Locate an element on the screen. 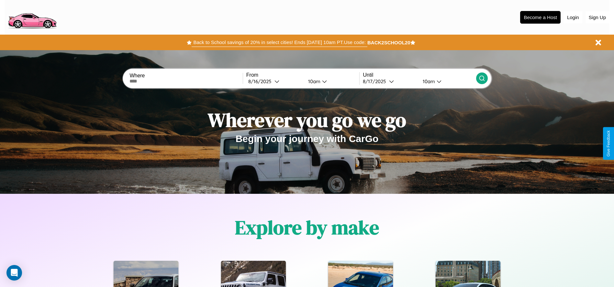  b: BACK2SCHOOL20 is located at coordinates (389, 42).